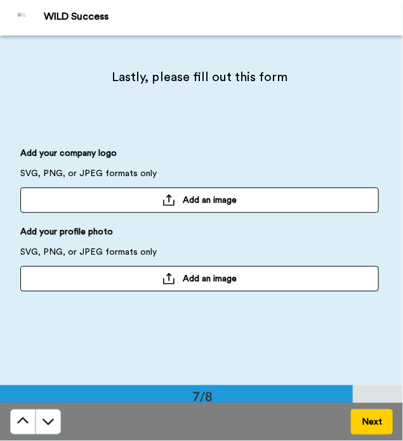 This screenshot has width=403, height=441. I want to click on button: Next, so click(372, 422).